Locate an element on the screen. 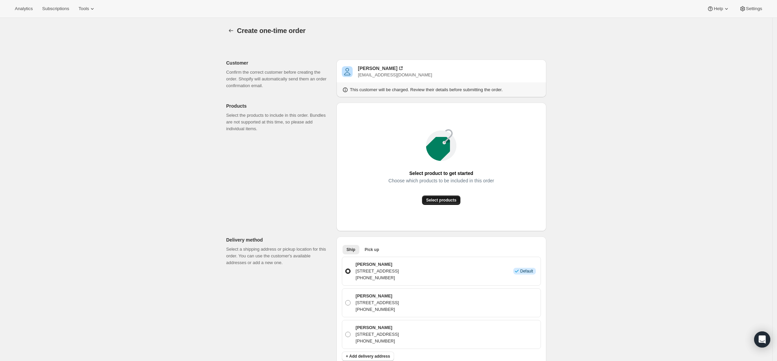  button: Subscriptions is located at coordinates (56, 9).